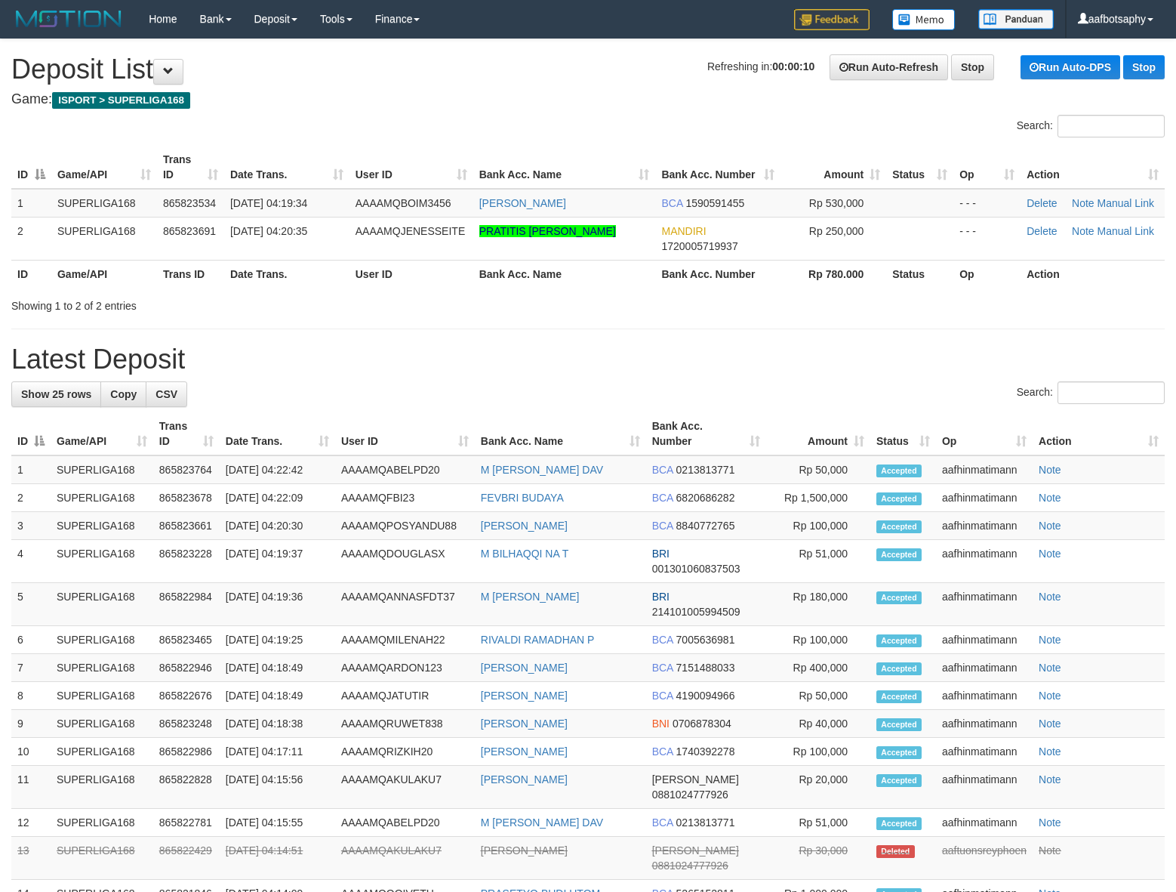 This screenshot has width=1176, height=892. I want to click on span: Rp 530,000, so click(837, 203).